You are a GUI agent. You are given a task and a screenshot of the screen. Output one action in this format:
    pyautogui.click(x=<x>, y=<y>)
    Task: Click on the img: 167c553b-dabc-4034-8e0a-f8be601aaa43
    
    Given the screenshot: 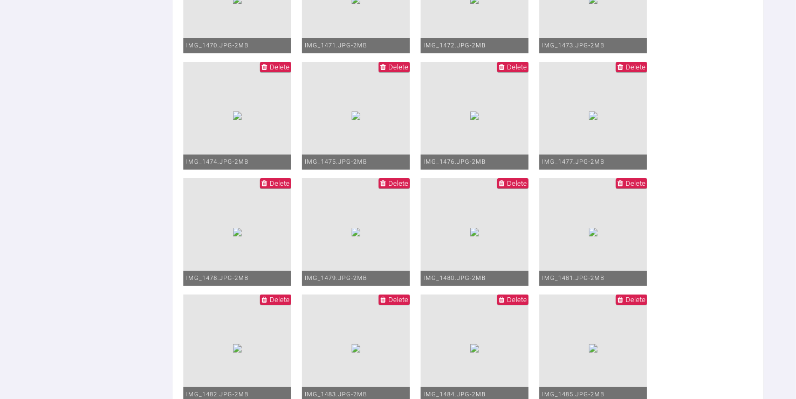 What is the action you would take?
    pyautogui.click(x=474, y=232)
    